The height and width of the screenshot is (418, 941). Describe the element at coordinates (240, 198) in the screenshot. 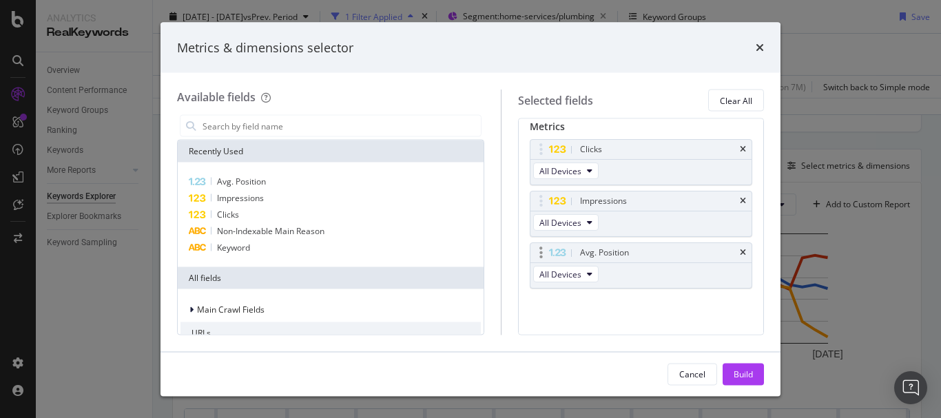

I see `span: Impressions` at that location.